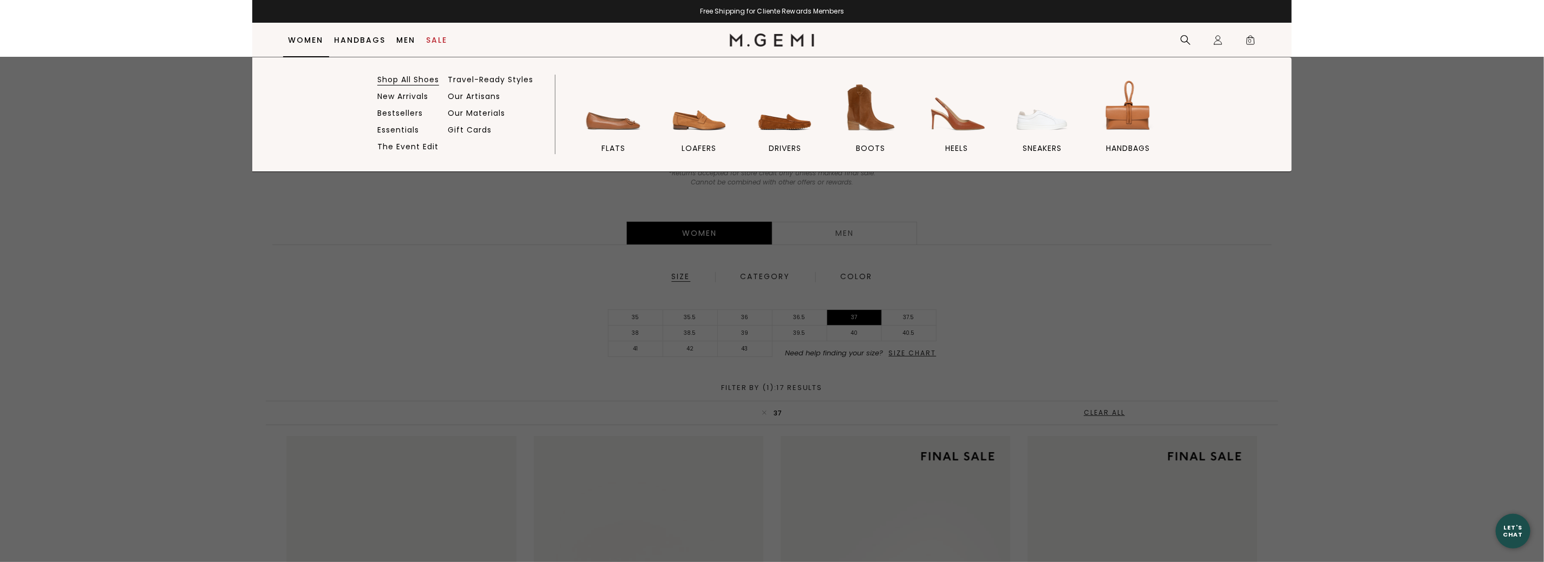 The height and width of the screenshot is (562, 1544). What do you see at coordinates (772, 11) in the screenshot?
I see `div: Free Shipping for Cliente Rewards Members` at bounding box center [772, 11].